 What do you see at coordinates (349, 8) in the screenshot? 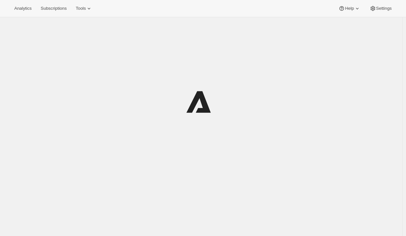
I see `button: Help` at bounding box center [349, 8].